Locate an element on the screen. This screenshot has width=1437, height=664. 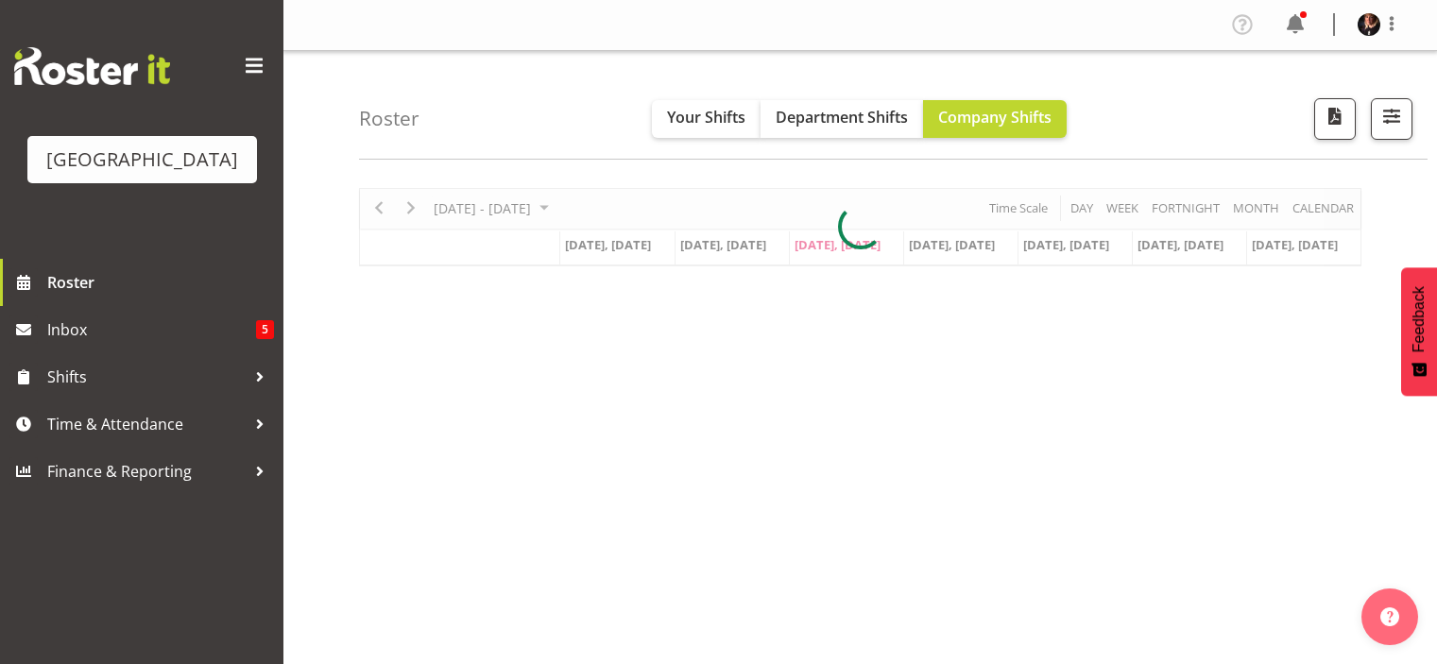
button: Filter Shifts is located at coordinates (1392, 119).